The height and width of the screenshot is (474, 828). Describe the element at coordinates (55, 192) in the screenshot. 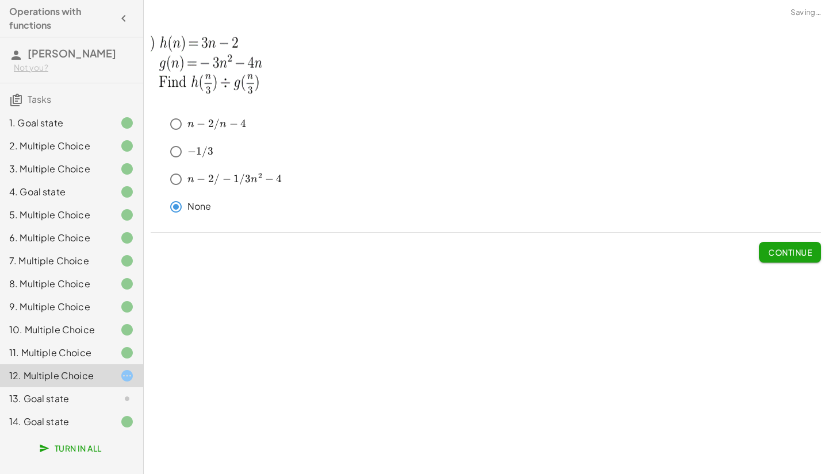

I see `div: 4. Goal state` at that location.